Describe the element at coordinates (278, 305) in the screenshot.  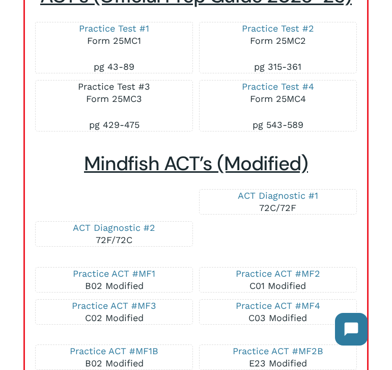
I see `a: Practice ACT #MF4` at that location.